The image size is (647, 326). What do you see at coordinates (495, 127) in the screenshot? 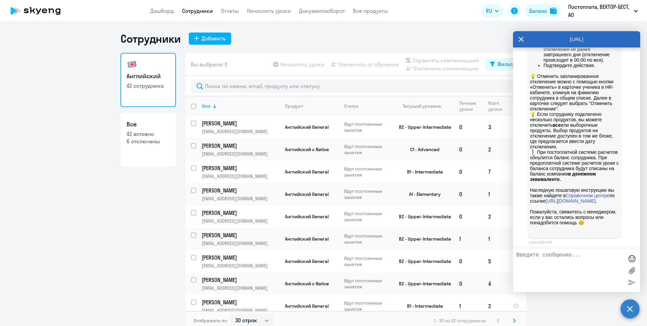
I see `td: 3` at bounding box center [495, 127].